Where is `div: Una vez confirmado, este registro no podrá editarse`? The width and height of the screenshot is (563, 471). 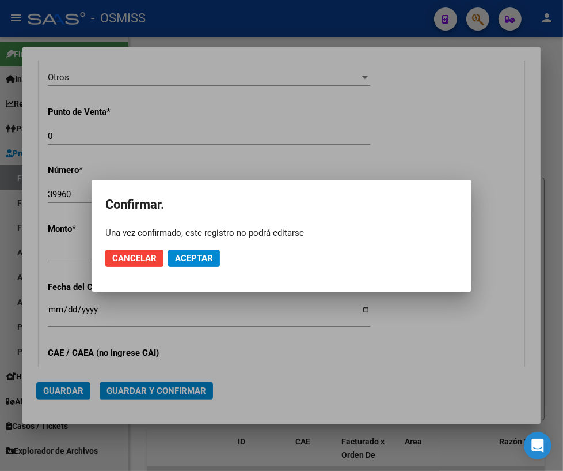
div: Una vez confirmado, este registro no podrá editarse is located at coordinates (282, 233).